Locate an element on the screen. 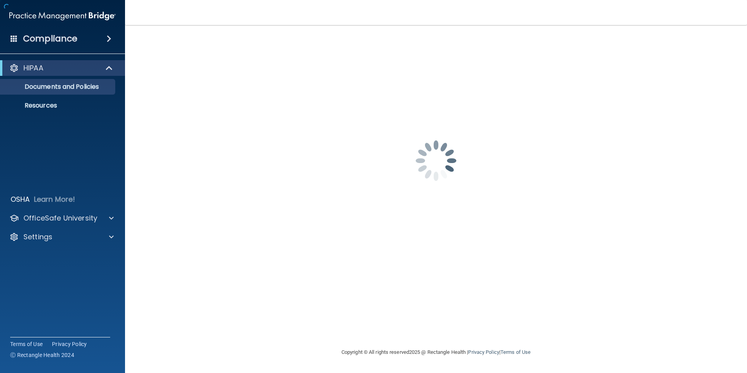 Image resolution: width=747 pixels, height=373 pixels. img: spinner.e123f6fc.gif is located at coordinates (436, 161).